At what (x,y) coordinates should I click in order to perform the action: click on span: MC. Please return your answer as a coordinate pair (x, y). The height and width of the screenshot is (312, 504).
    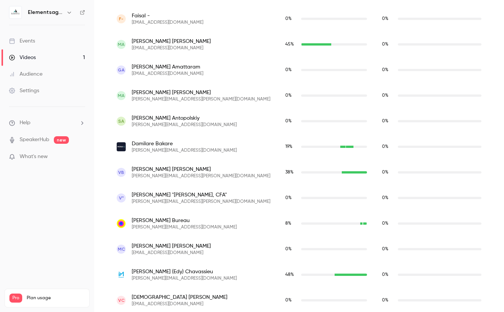
    Looking at the image, I should click on (121, 249).